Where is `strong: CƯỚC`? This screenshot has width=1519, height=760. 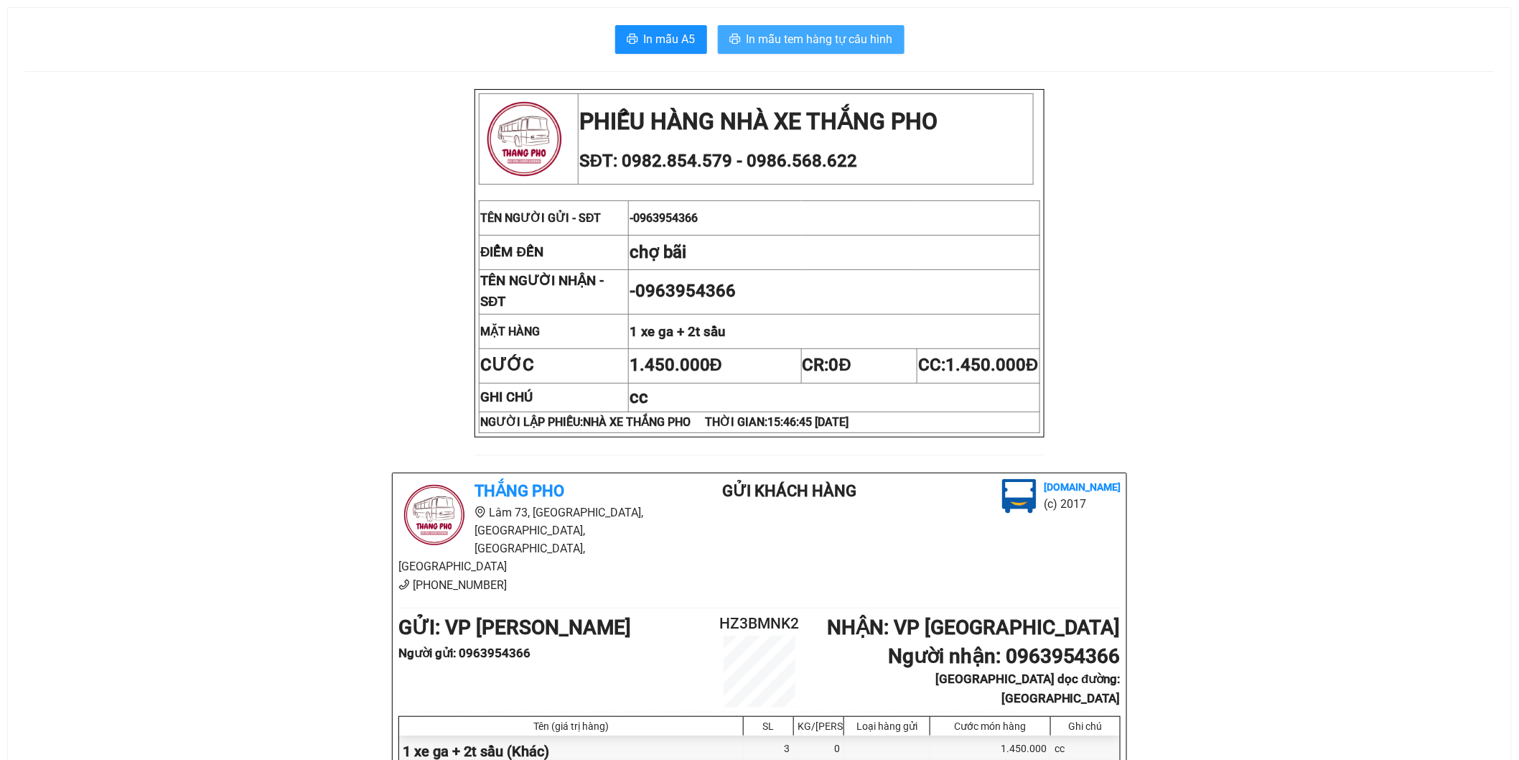
strong: CƯỚC is located at coordinates (507, 365).